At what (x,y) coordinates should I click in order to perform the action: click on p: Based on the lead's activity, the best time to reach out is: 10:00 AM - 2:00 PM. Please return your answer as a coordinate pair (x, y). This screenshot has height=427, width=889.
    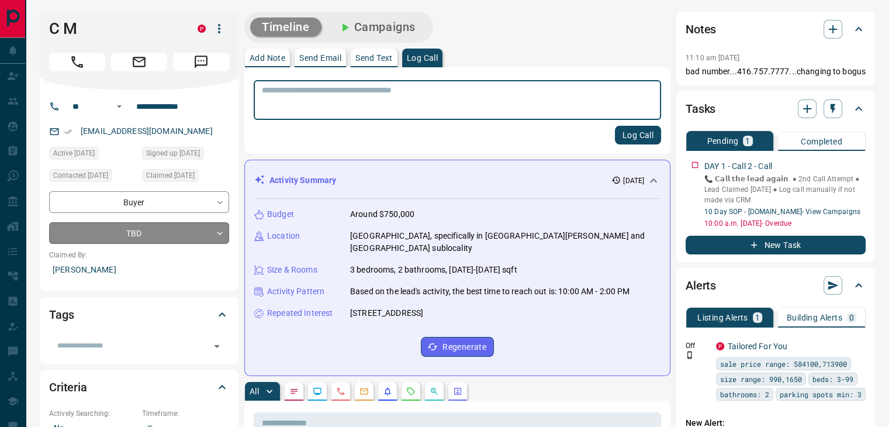
    Looking at the image, I should click on (490, 291).